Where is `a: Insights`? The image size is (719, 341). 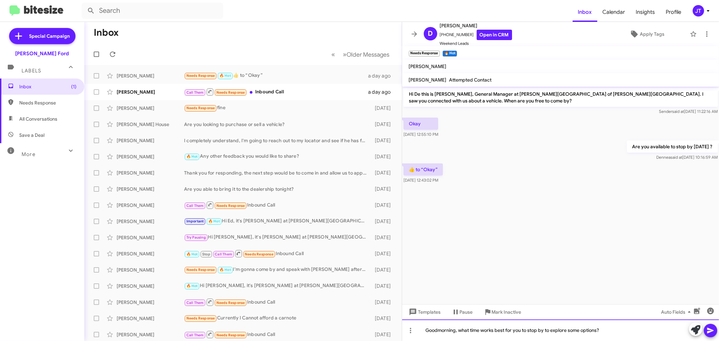
a: Insights is located at coordinates (646, 12).